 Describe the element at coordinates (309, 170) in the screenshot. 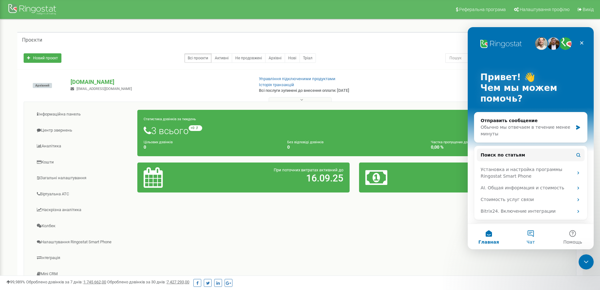

I see `span: При поточних витратах активний до` at that location.